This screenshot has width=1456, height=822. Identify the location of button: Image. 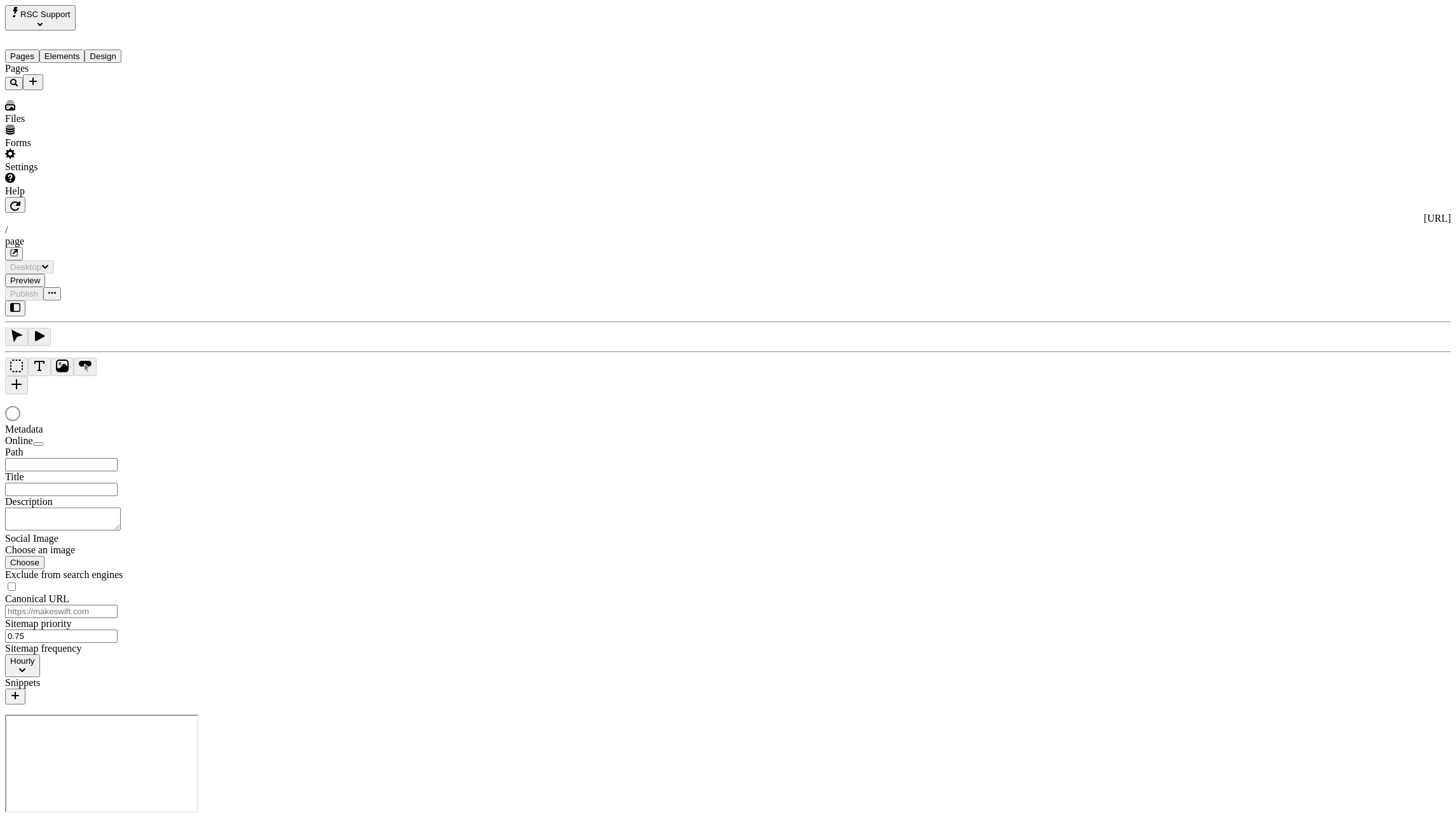
(62, 366).